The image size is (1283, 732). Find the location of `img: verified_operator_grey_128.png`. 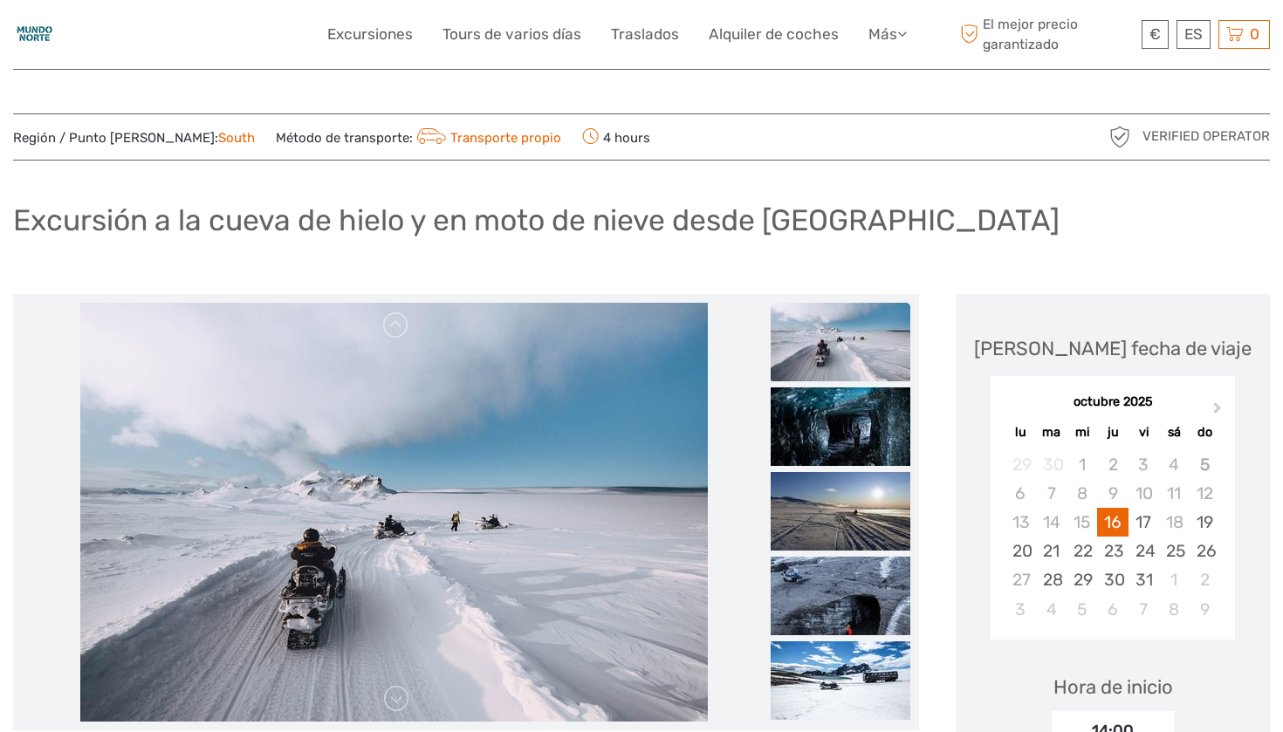

img: verified_operator_grey_128.png is located at coordinates (1120, 137).